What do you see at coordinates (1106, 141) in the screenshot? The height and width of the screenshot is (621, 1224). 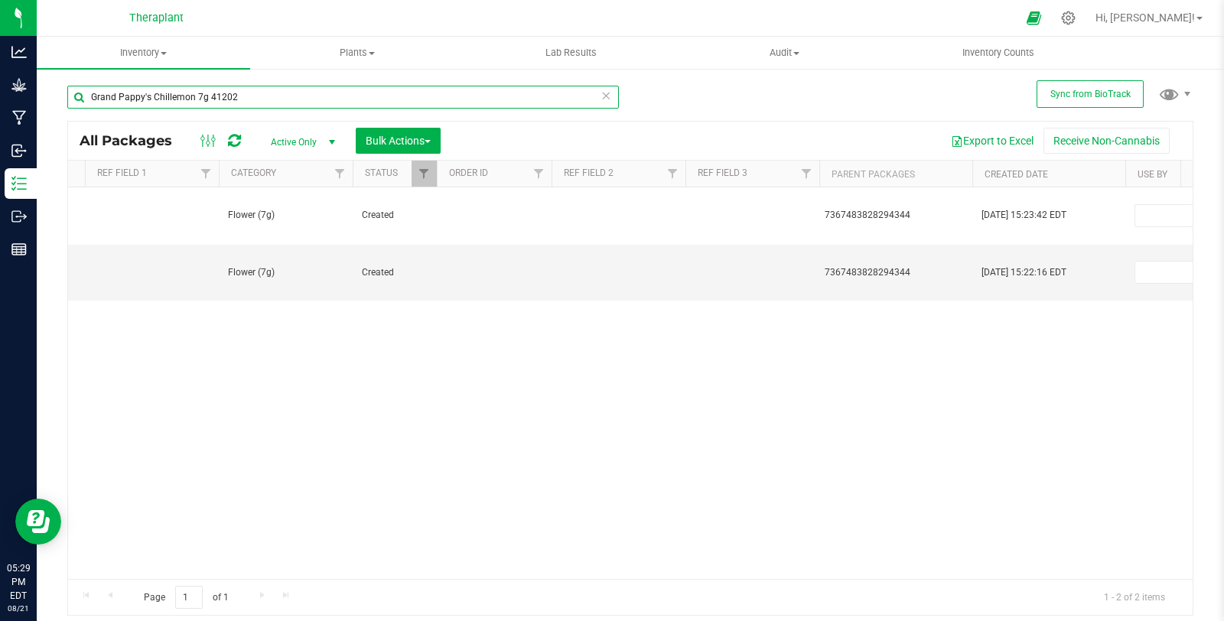 I see `button: Receive Non-Cannabis` at bounding box center [1106, 141].